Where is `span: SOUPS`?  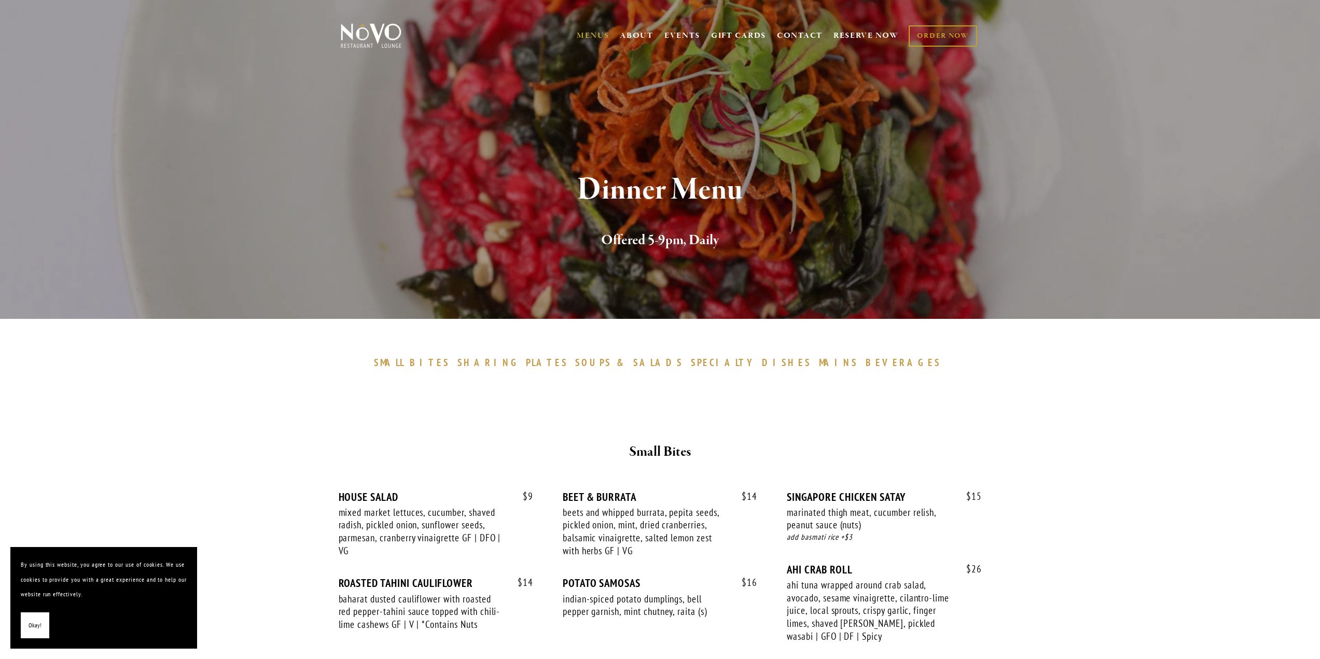
span: SOUPS is located at coordinates (593, 362).